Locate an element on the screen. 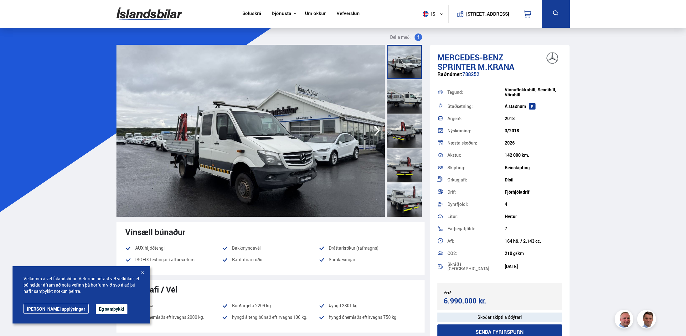 The image size is (686, 336). div: Skipting: is located at coordinates (476, 168).